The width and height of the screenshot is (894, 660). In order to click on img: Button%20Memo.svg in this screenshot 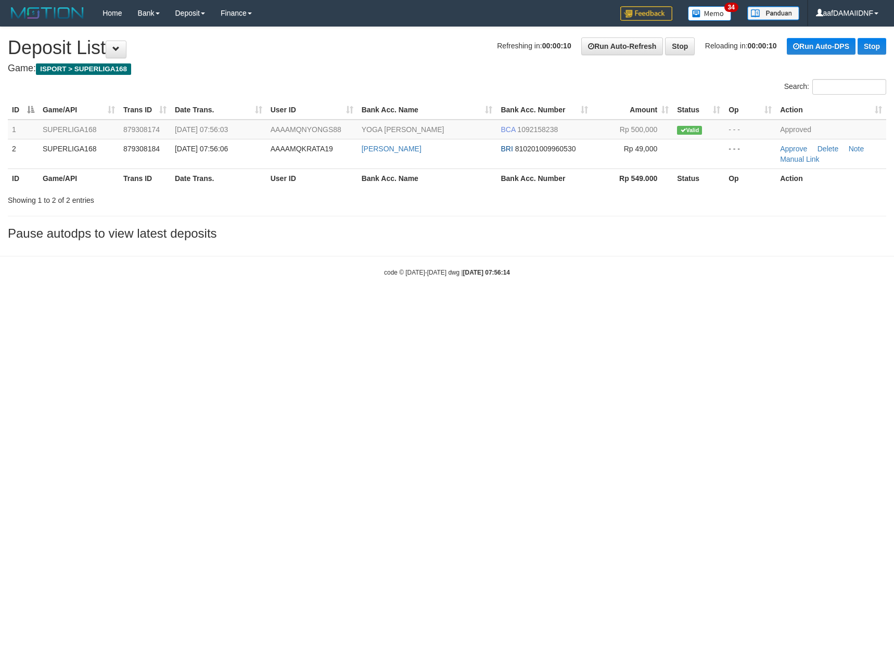, I will do `click(710, 14)`.